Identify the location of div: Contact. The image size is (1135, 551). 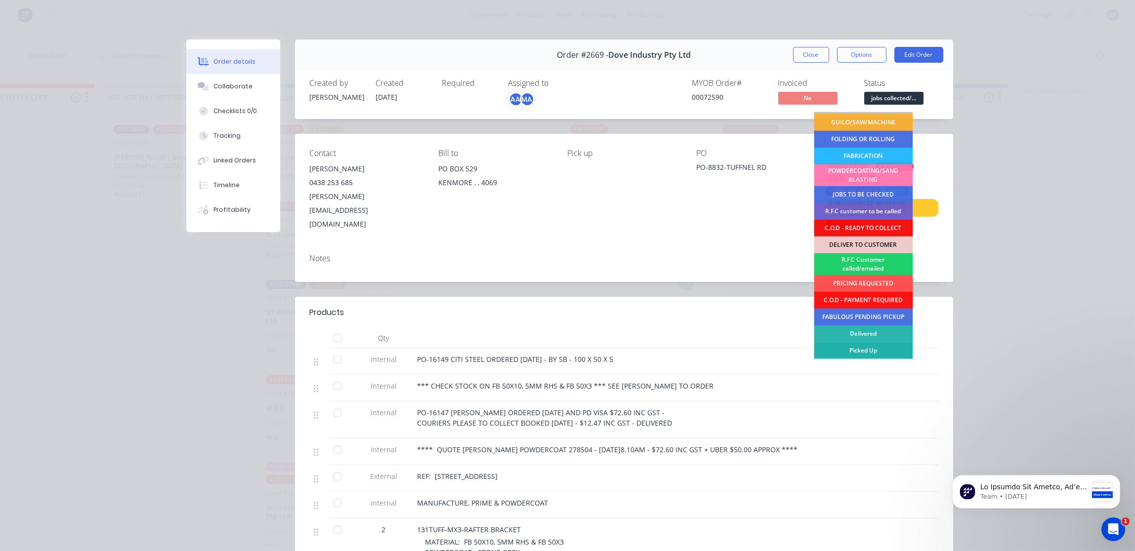
(366, 153).